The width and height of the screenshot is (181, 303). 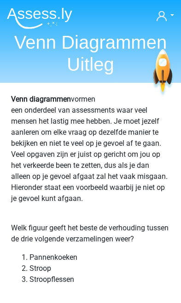 What do you see at coordinates (40, 18) in the screenshot?
I see `img: Assessly` at bounding box center [40, 18].